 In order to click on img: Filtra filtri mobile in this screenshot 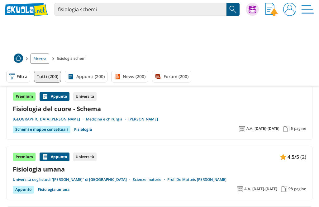, I will do `click(12, 77)`.